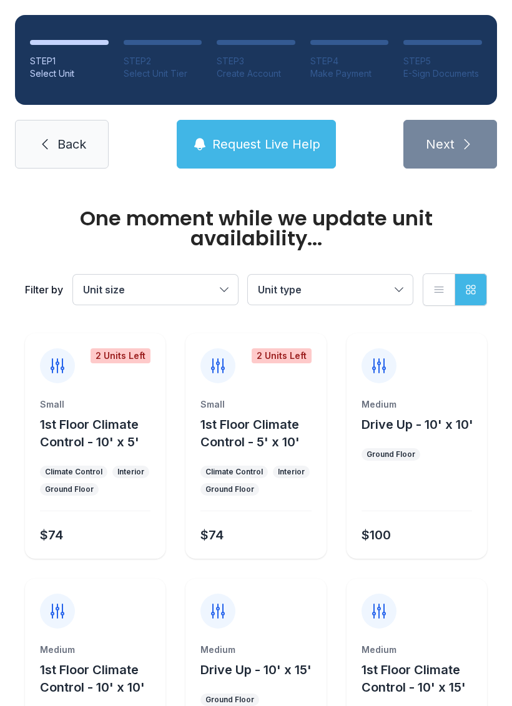 The width and height of the screenshot is (512, 706). I want to click on span: 1st Floor Climate Control - 10' x 5', so click(89, 433).